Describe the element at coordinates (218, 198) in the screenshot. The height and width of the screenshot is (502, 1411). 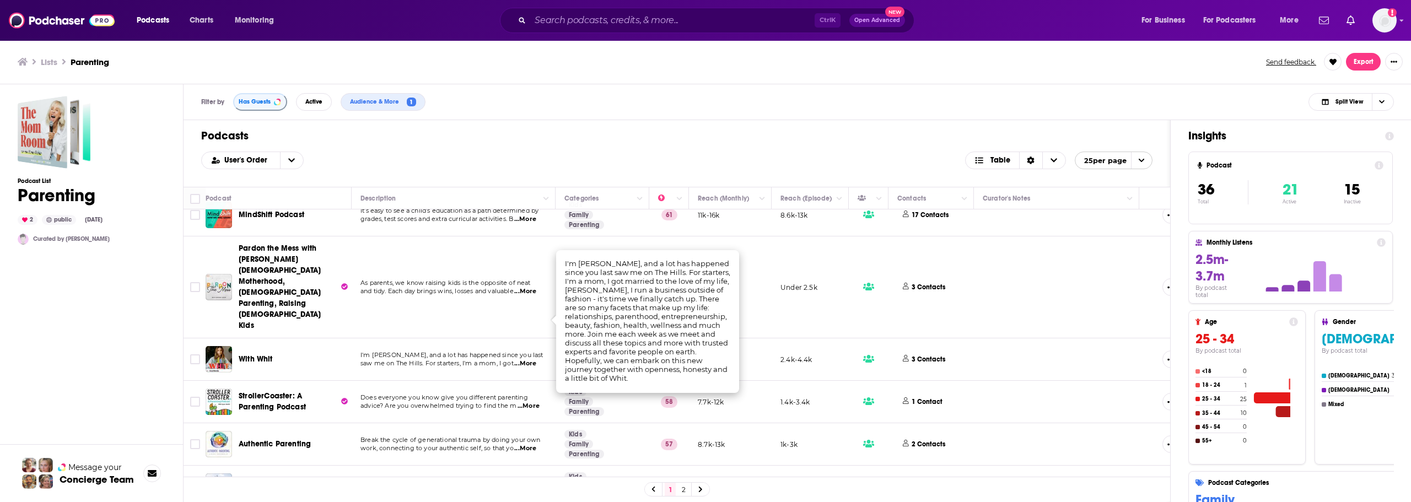
I see `div: Podcast` at that location.